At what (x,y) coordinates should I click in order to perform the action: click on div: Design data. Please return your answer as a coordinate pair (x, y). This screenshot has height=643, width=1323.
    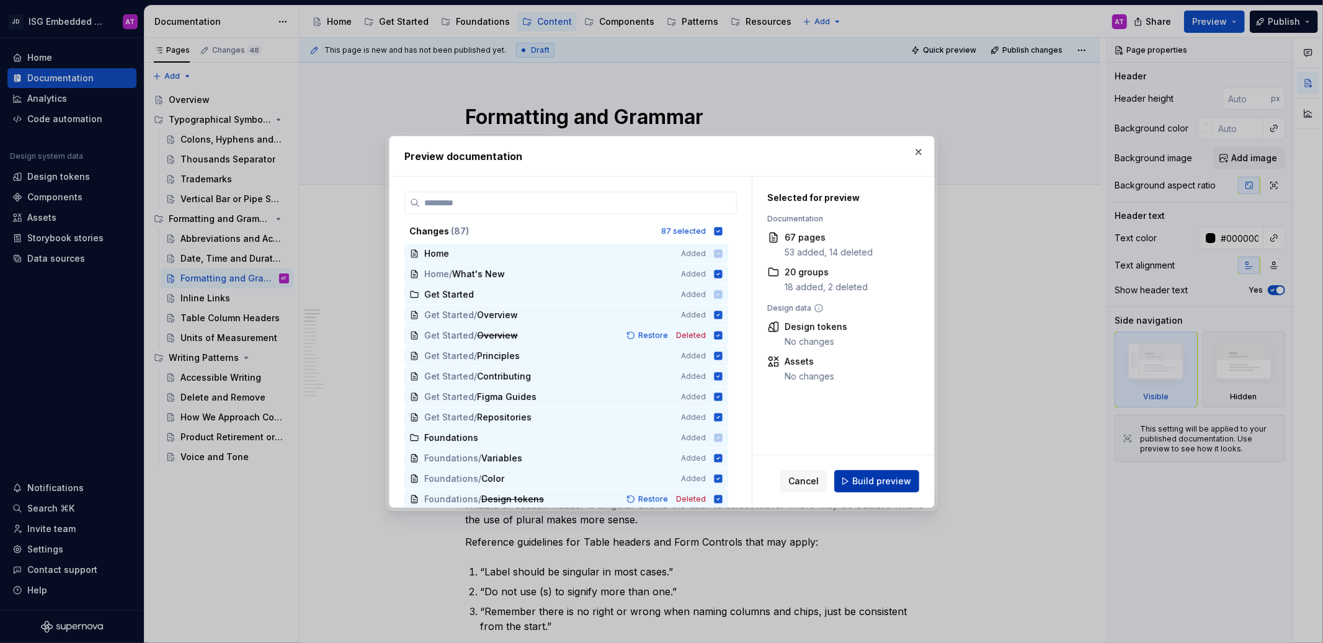
    Looking at the image, I should click on (836, 308).